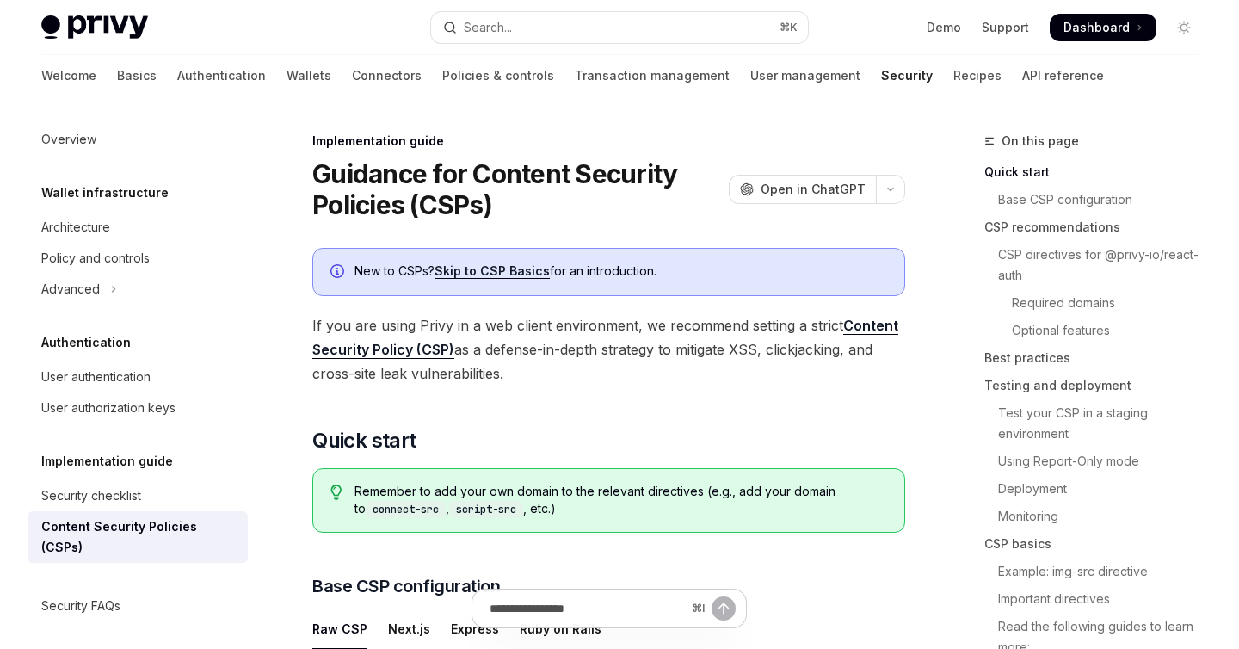 The height and width of the screenshot is (649, 1239). Describe the element at coordinates (517, 189) in the screenshot. I see `h1: Guidance for Content Security Policies (CSPs)` at that location.